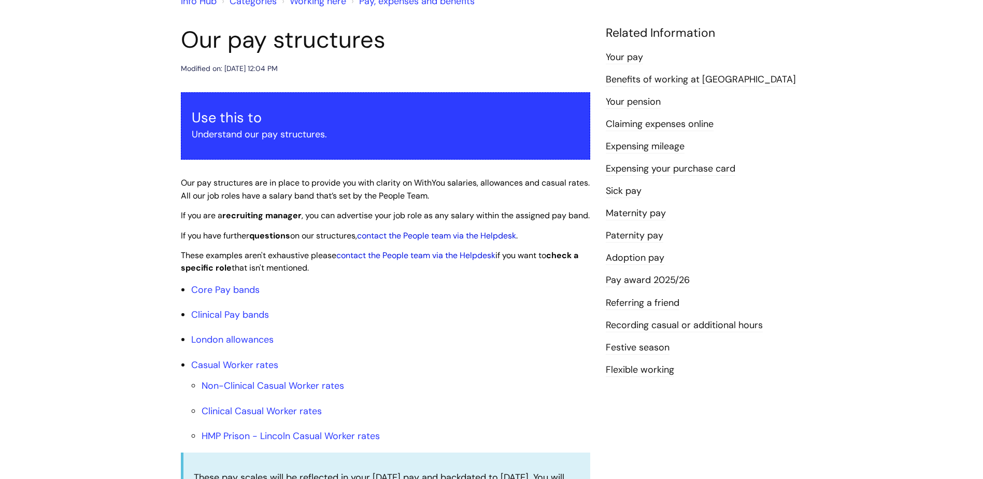 The width and height of the screenshot is (983, 479). Describe the element at coordinates (291, 436) in the screenshot. I see `a: HMP Prison - Lincoln Casual Worker rates` at that location.